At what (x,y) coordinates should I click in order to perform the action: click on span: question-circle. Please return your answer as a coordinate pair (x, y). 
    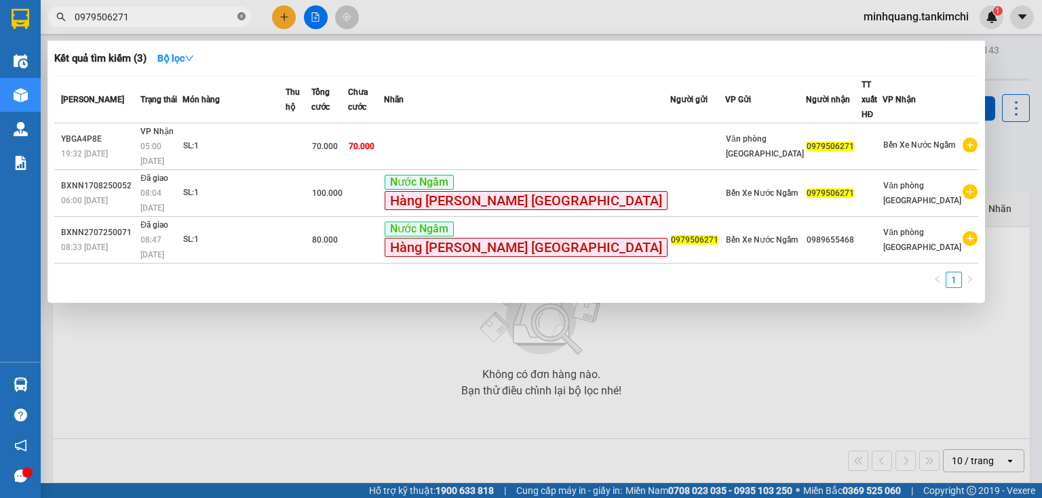
    Looking at the image, I should click on (20, 415).